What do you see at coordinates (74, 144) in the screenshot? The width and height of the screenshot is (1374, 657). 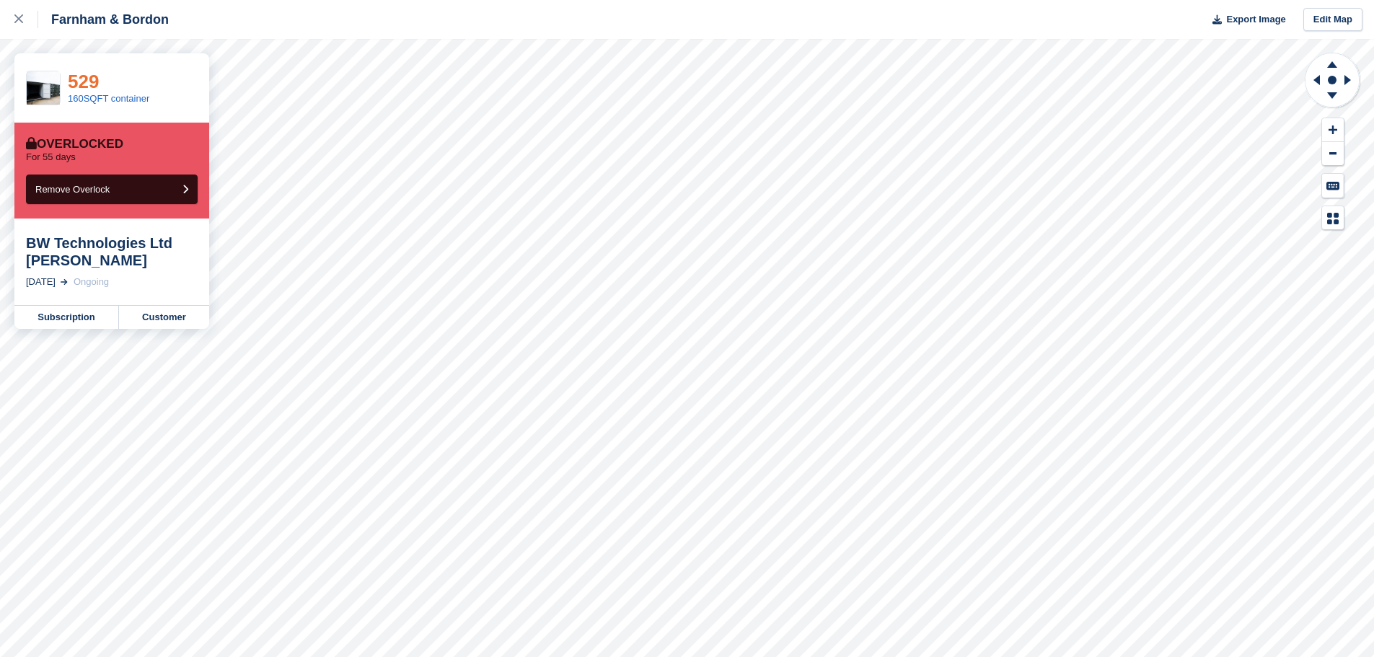 I see `div: Overlocked` at bounding box center [74, 144].